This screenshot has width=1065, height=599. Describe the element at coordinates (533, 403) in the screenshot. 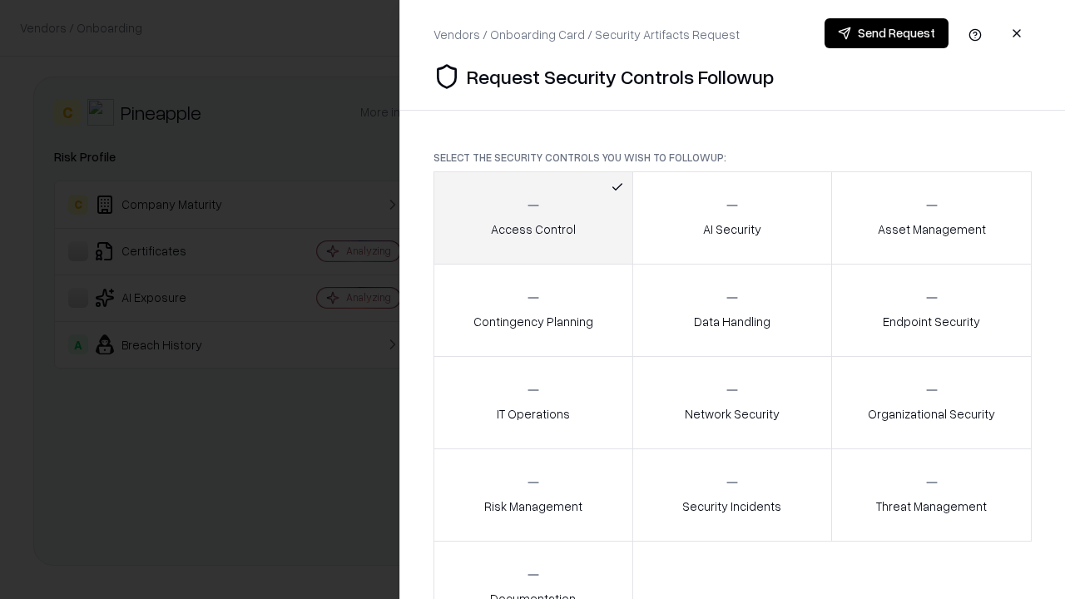

I see `button: IT Operations` at that location.